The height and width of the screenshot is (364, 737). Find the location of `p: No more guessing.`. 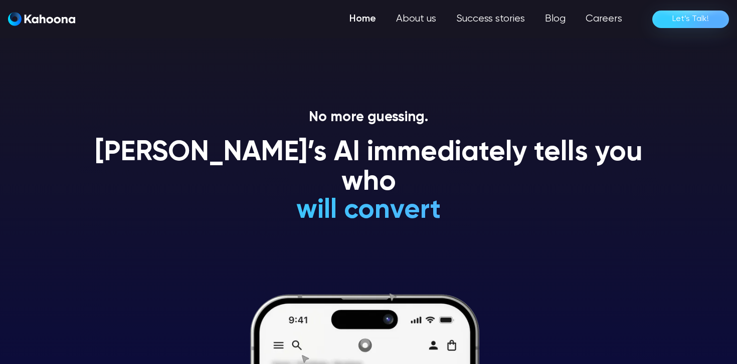

p: No more guessing. is located at coordinates (368, 118).